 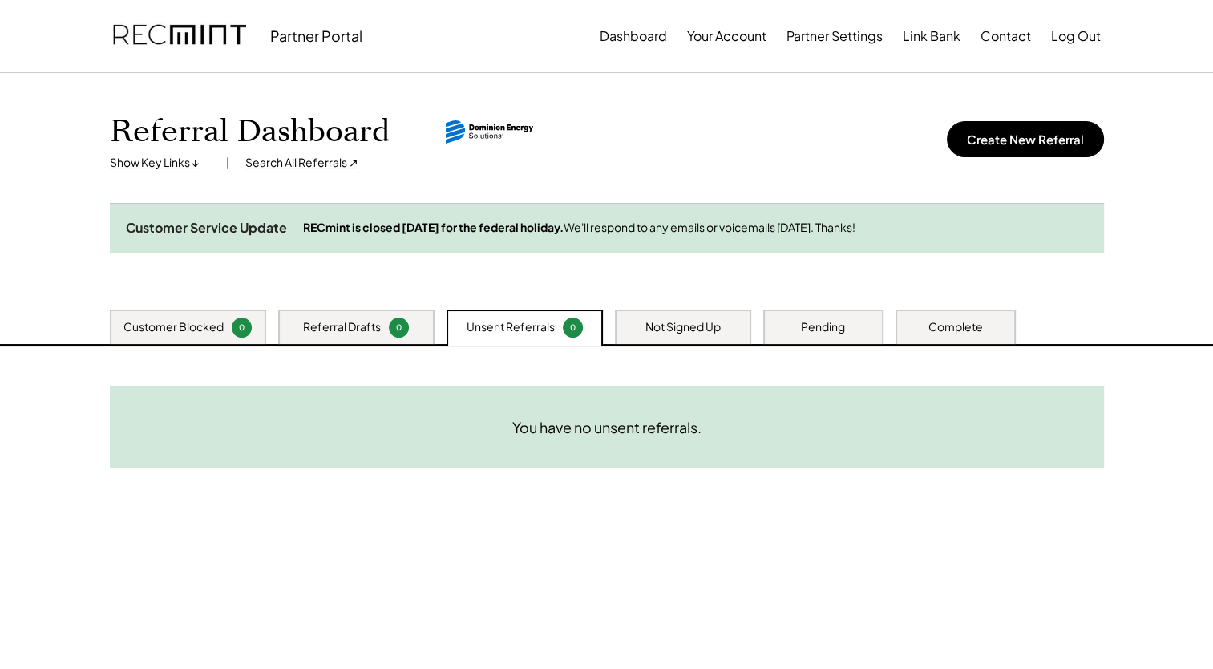 I want to click on img: dominion-energy-solutions.svg, so click(x=490, y=131).